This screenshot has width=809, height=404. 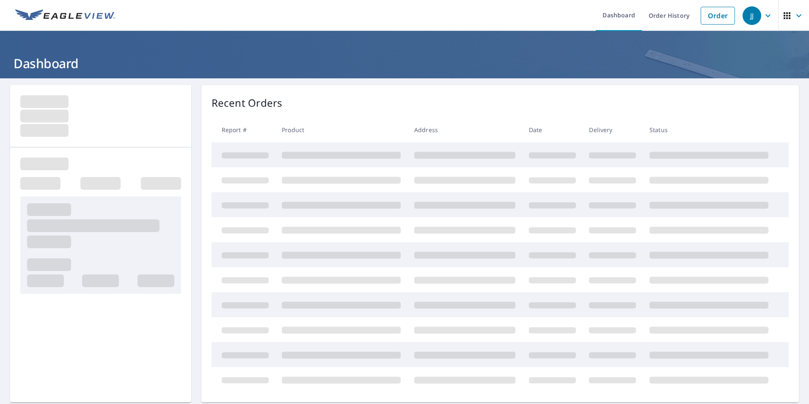 What do you see at coordinates (243, 130) in the screenshot?
I see `th: Report #` at bounding box center [243, 130].